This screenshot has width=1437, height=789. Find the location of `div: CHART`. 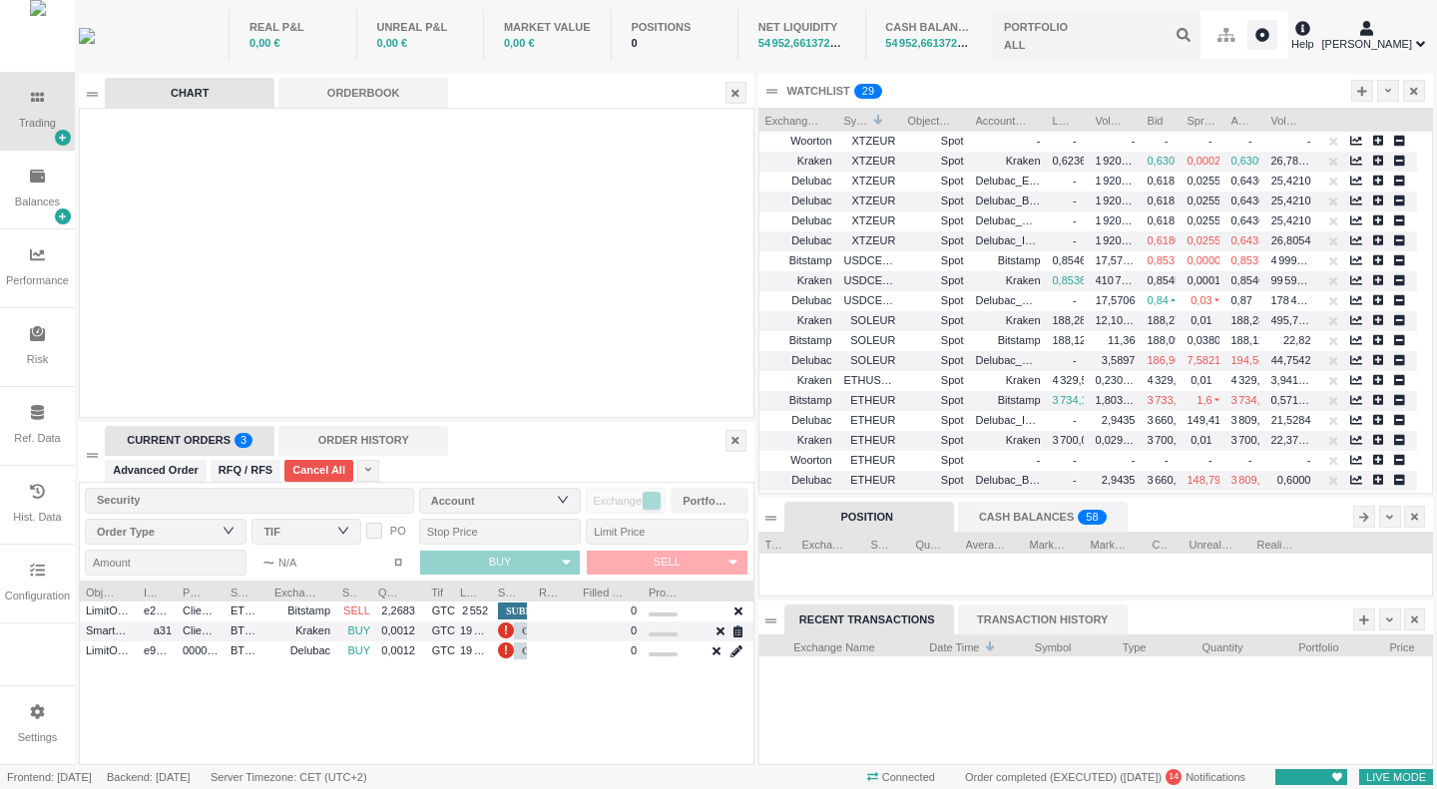

div: CHART is located at coordinates (190, 93).